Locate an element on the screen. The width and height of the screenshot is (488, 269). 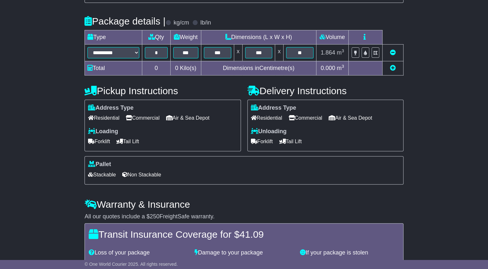
div: Loss of your package is located at coordinates (139, 253).